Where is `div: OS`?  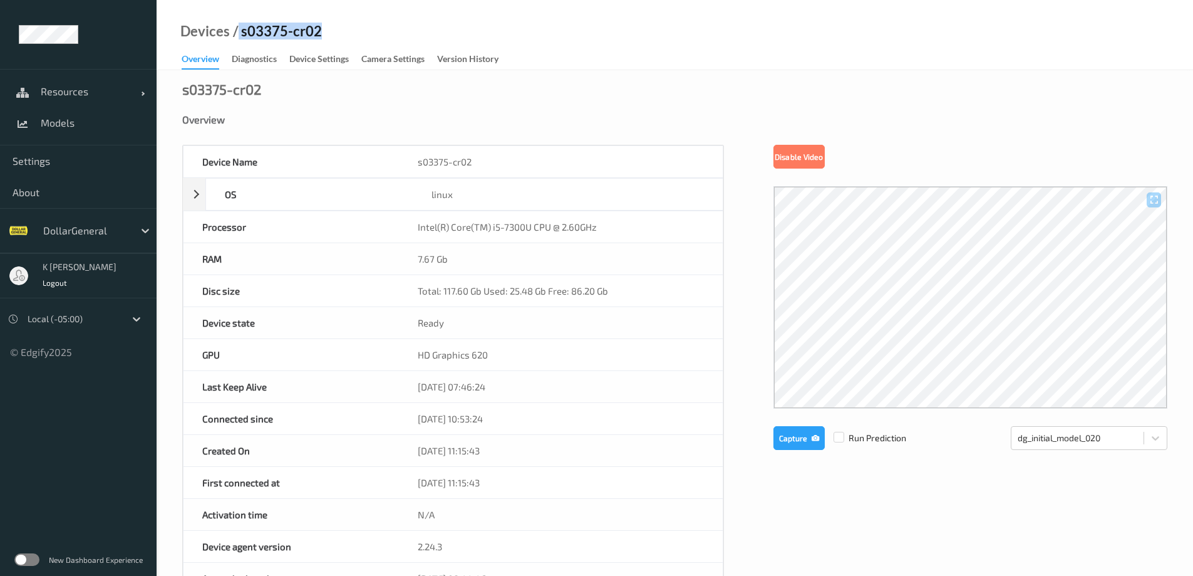 div: OS is located at coordinates (309, 194).